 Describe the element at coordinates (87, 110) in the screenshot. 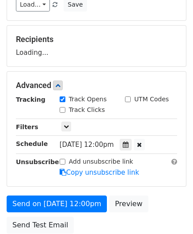

I see `label: Track Clicks` at that location.